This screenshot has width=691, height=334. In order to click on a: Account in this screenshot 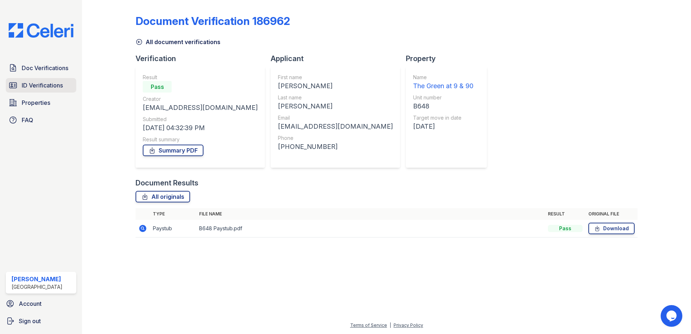, I will do `click(41, 304)`.